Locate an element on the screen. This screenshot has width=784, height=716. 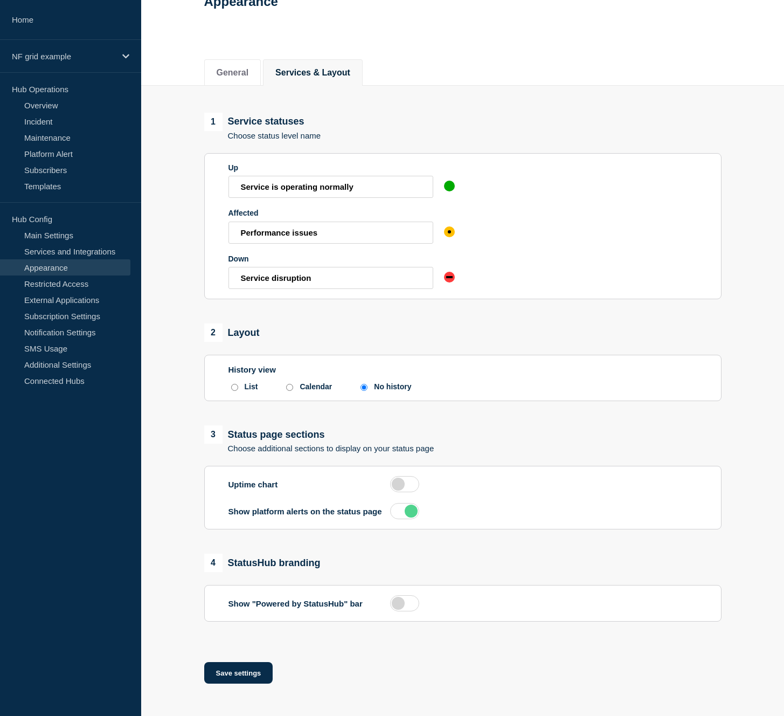
div: No history is located at coordinates (392, 386).